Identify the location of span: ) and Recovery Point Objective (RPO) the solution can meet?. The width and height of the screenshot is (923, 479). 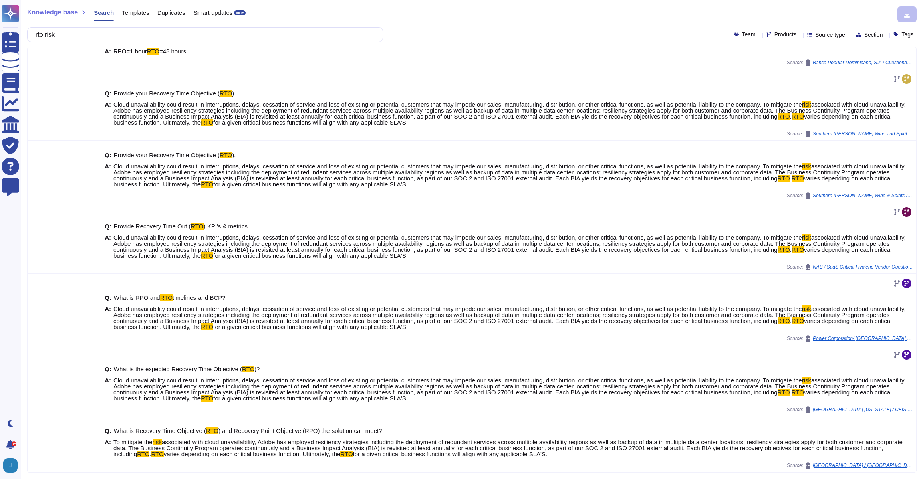
(300, 430).